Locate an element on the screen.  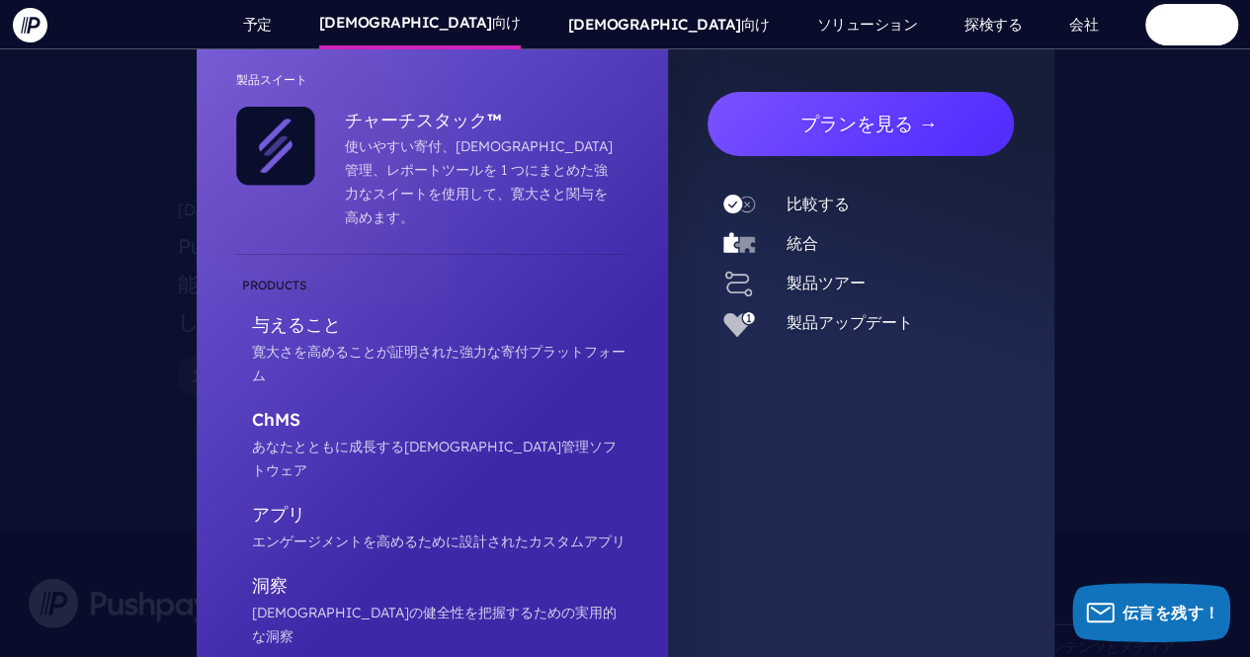
font: 製品アップデート is located at coordinates (850, 322).